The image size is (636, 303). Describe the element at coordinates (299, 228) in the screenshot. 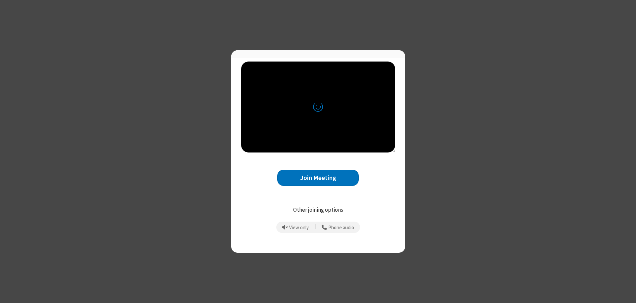

I see `span: View only` at that location.